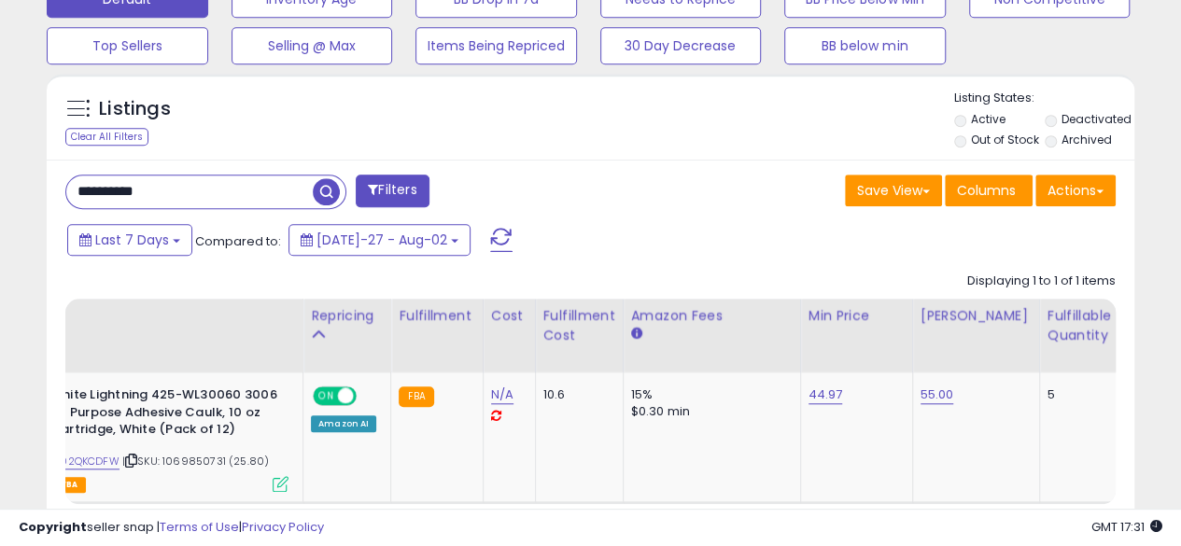  What do you see at coordinates (130, 240) in the screenshot?
I see `button: Last 7 Days` at bounding box center [130, 240].